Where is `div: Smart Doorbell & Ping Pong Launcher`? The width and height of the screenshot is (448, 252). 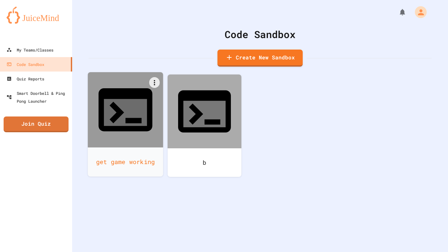
div: Smart Doorbell & Ping Pong Launcher is located at coordinates (38, 97).